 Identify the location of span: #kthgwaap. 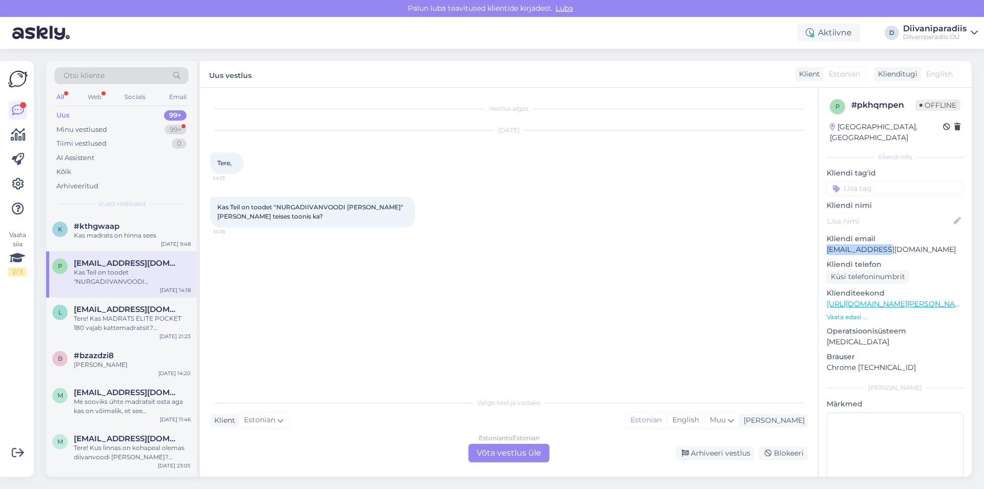
(96, 226).